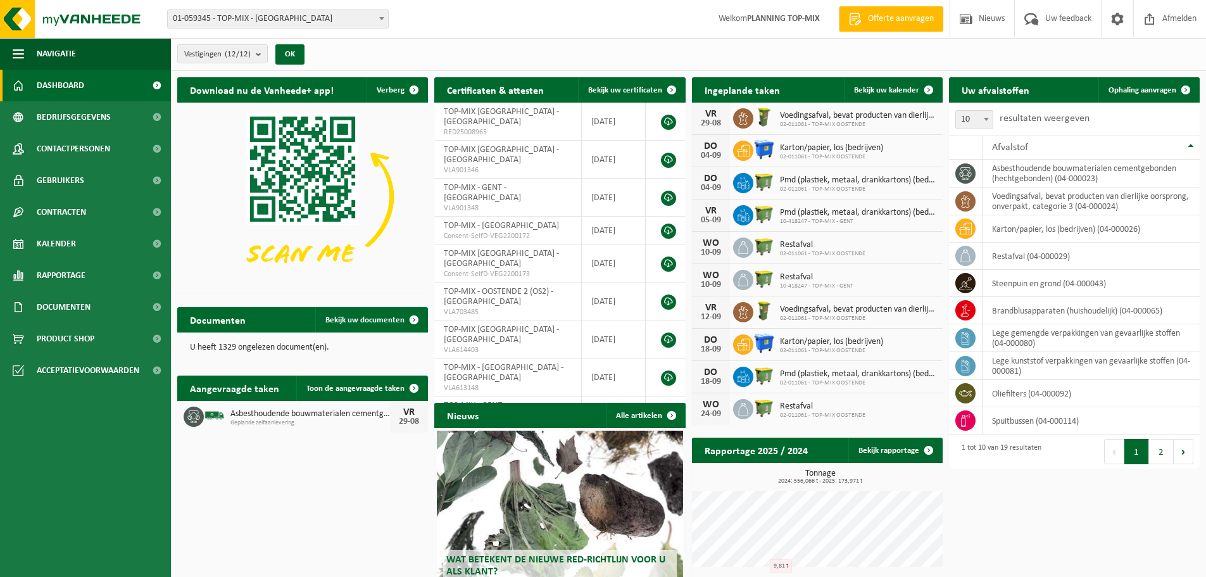 This screenshot has width=1206, height=577. I want to click on a: Alle artikelen, so click(645, 415).